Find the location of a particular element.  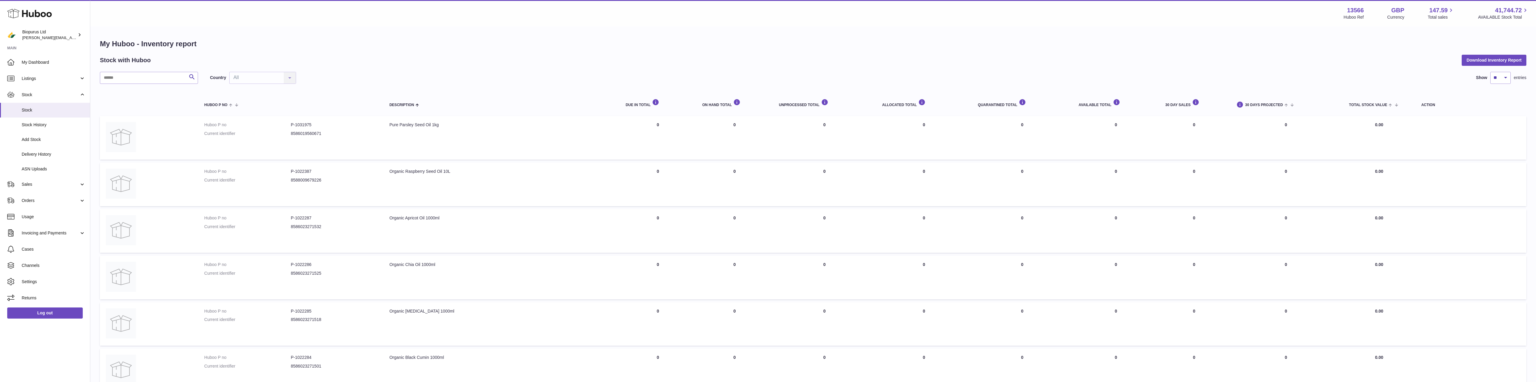

div: UNPROCESSED Total is located at coordinates (824, 103).